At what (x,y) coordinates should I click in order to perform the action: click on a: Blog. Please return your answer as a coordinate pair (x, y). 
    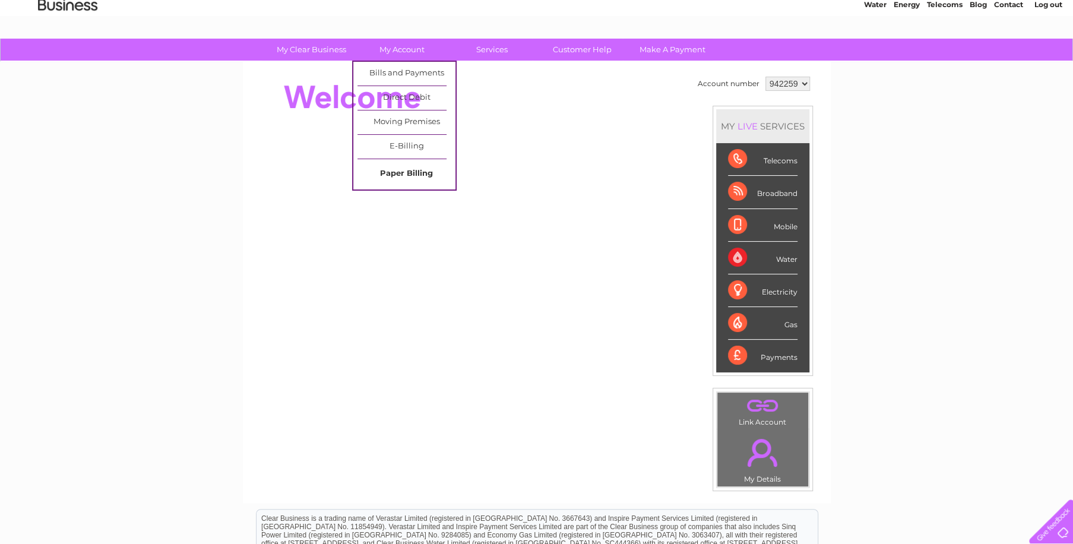
    Looking at the image, I should click on (978, 55).